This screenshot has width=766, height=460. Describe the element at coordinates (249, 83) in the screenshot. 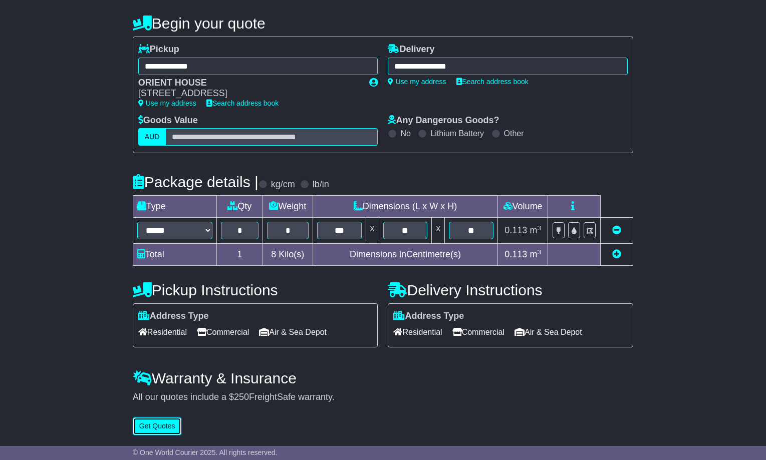

I see `div: ORIENT HOUSE` at that location.